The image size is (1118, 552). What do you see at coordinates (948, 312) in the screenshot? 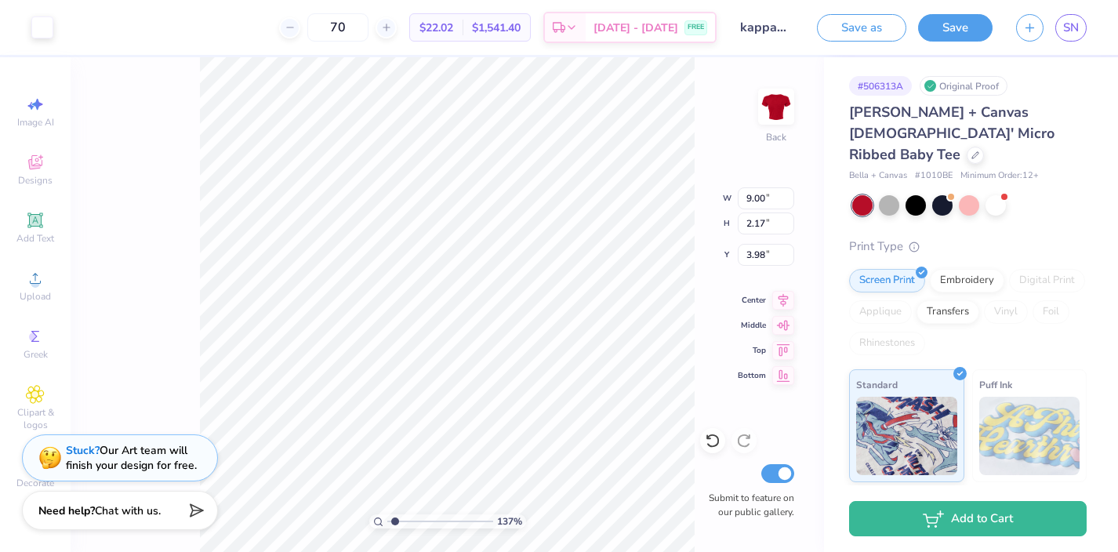
I see `div: Transfers` at bounding box center [948, 312].